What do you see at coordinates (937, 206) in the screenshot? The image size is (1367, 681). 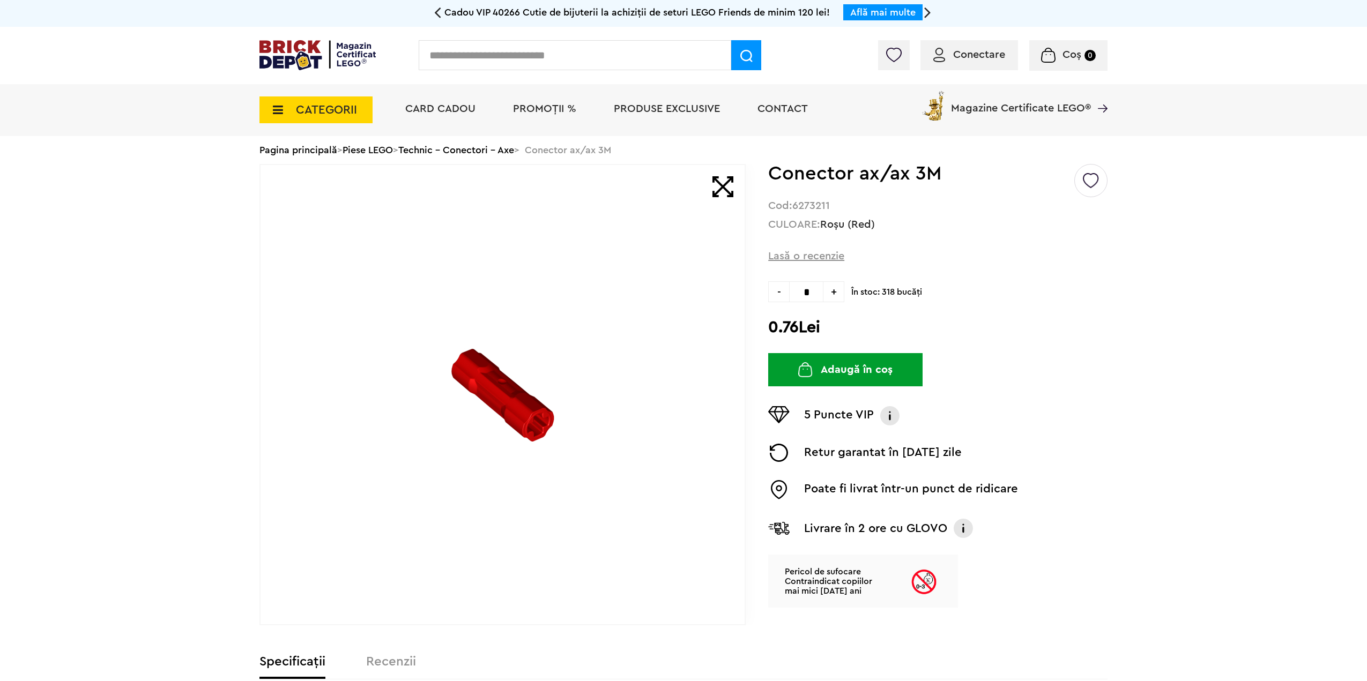 I see `div: Cod:` at bounding box center [937, 206].